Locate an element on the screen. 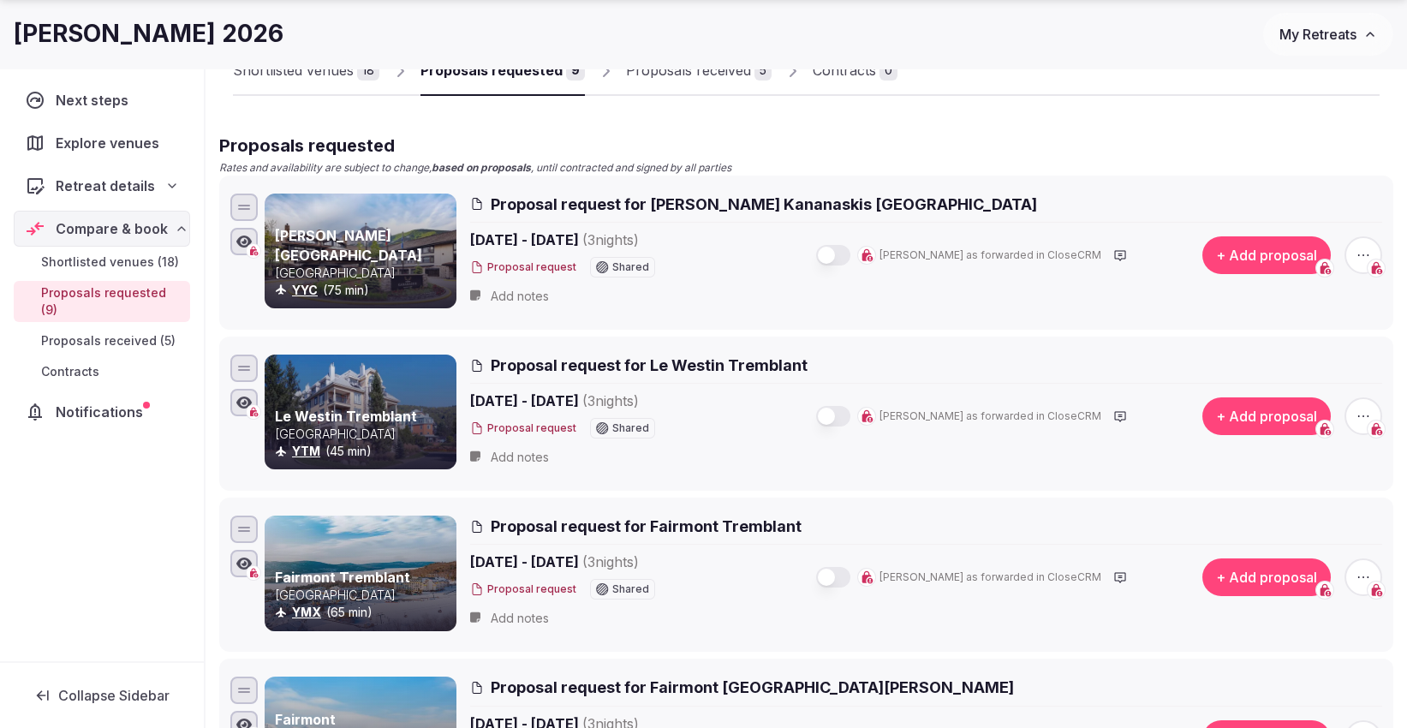 The height and width of the screenshot is (728, 1407). div: 18 is located at coordinates (368, 70).